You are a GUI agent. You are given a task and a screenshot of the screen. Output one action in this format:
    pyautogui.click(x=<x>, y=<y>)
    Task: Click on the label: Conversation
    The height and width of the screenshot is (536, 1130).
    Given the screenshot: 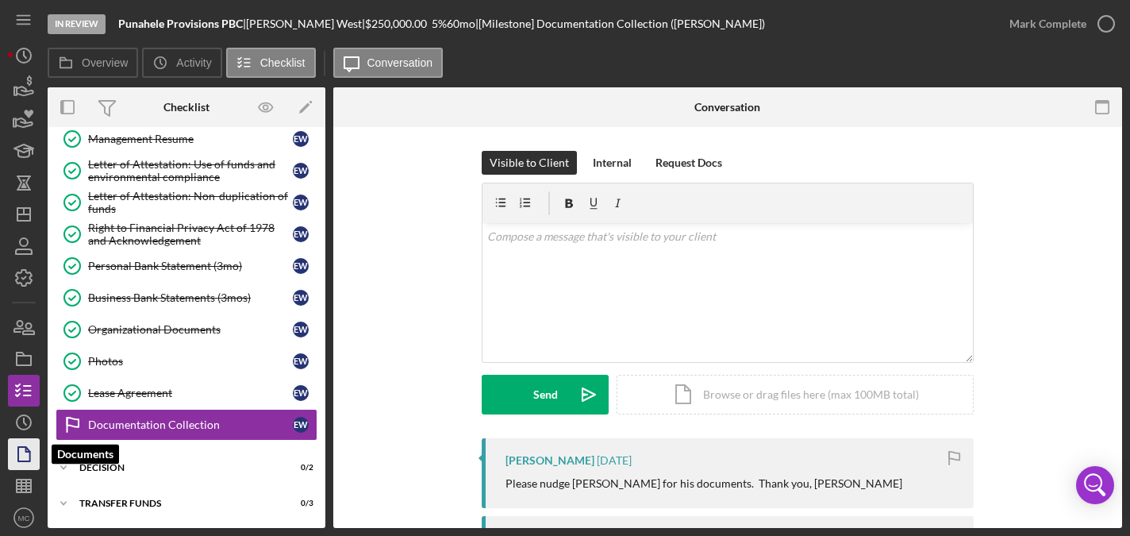 What is the action you would take?
    pyautogui.click(x=400, y=63)
    